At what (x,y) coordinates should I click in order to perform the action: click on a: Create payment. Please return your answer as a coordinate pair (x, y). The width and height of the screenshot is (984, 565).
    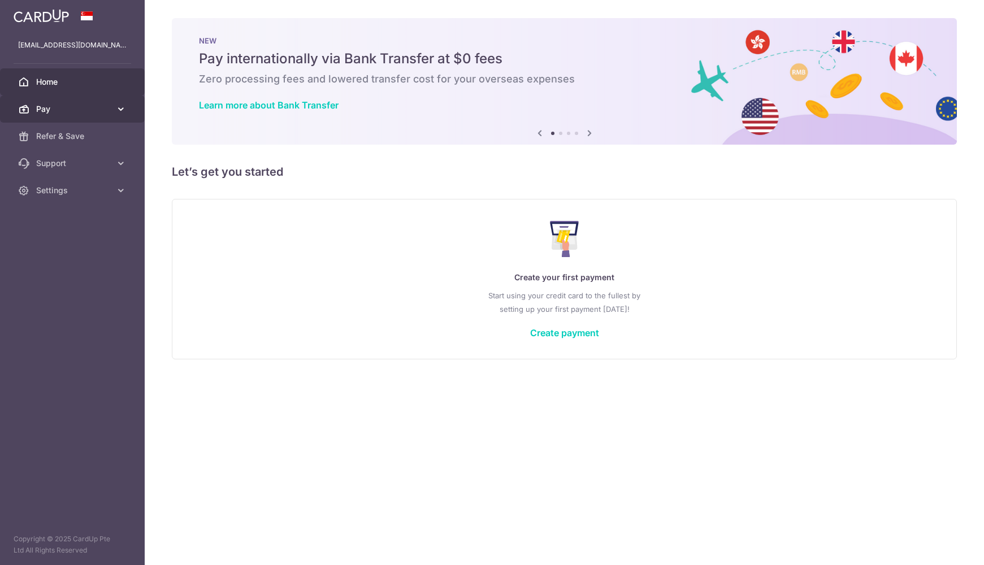
    Looking at the image, I should click on (564, 333).